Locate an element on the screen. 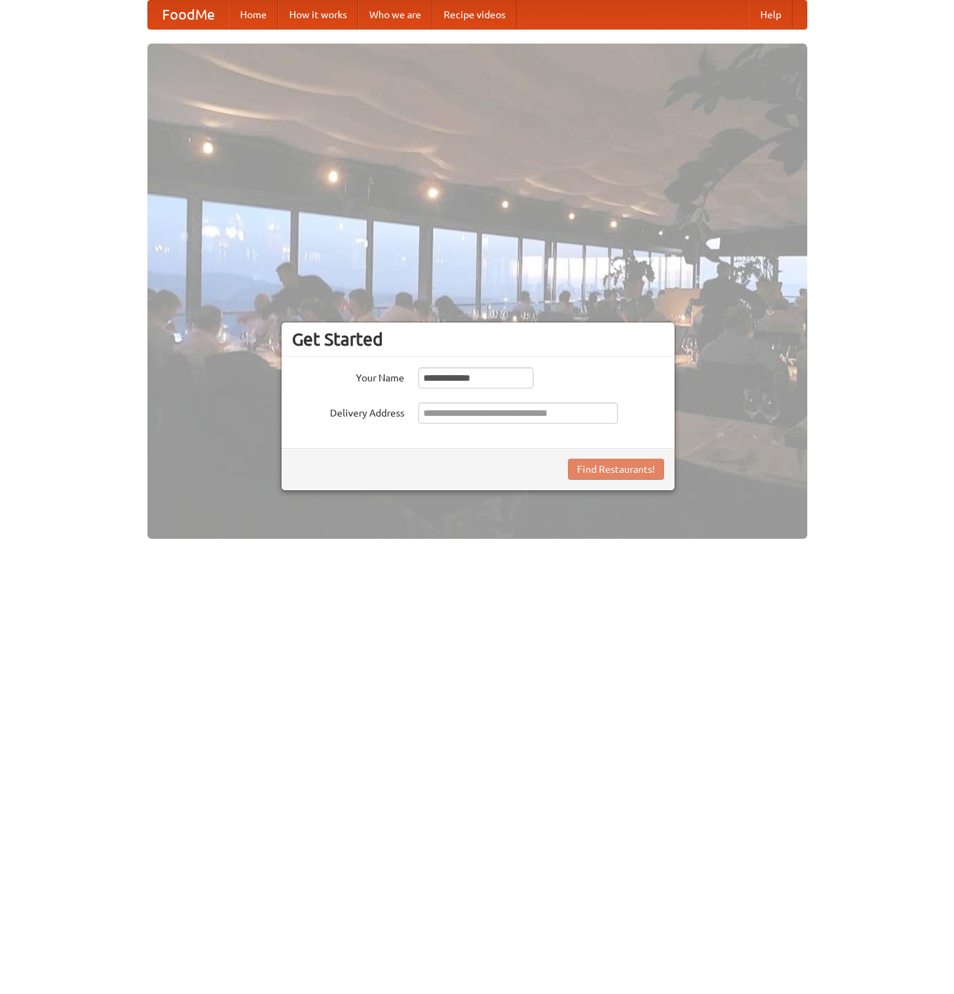 This screenshot has width=954, height=994. a: How it works is located at coordinates (318, 15).